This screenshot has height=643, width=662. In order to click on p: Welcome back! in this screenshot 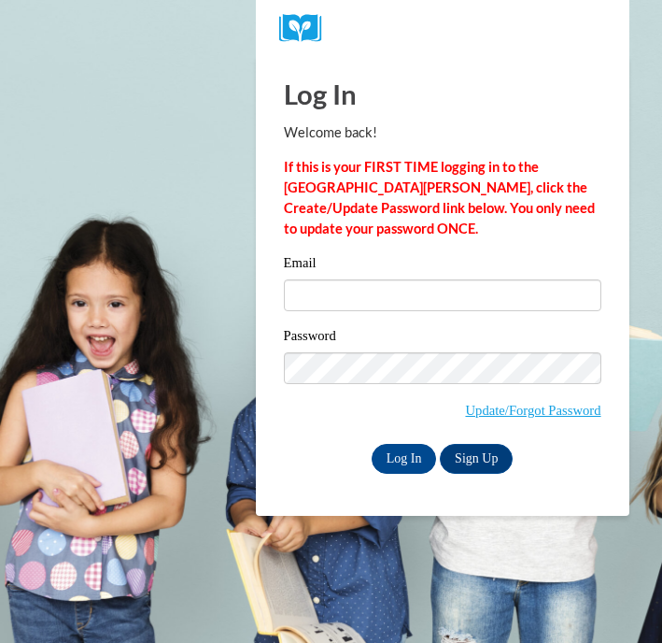, I will do `click(443, 133)`.